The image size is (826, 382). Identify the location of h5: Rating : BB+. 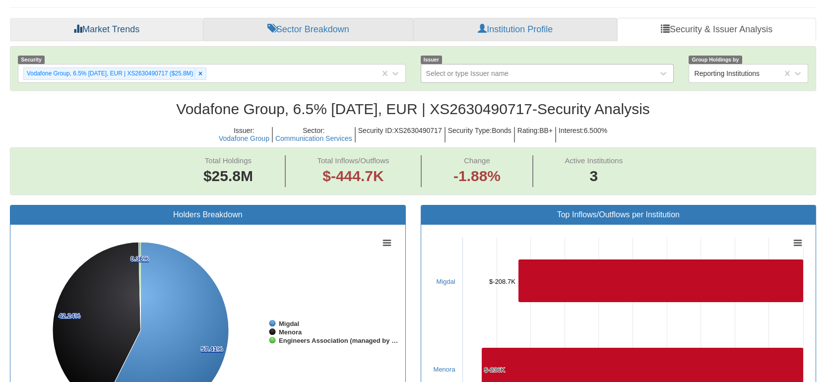
(535, 134).